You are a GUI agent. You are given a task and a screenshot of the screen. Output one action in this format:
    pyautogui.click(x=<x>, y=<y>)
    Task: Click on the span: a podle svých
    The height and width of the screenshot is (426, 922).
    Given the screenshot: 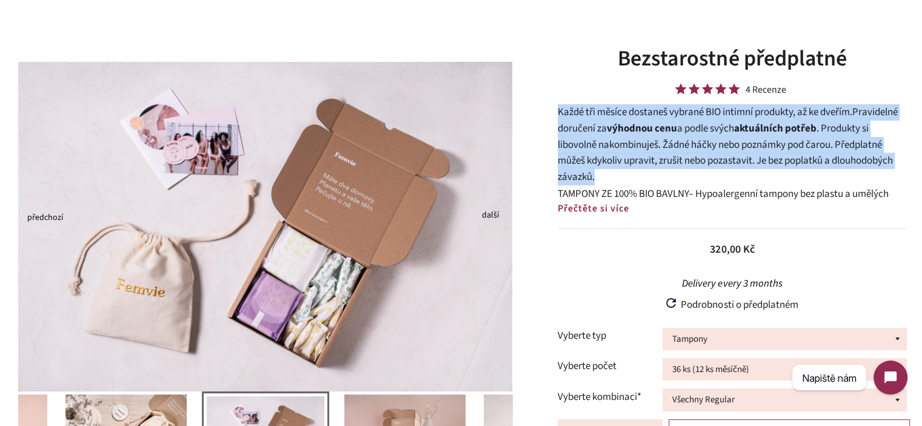 What is the action you would take?
    pyautogui.click(x=706, y=129)
    